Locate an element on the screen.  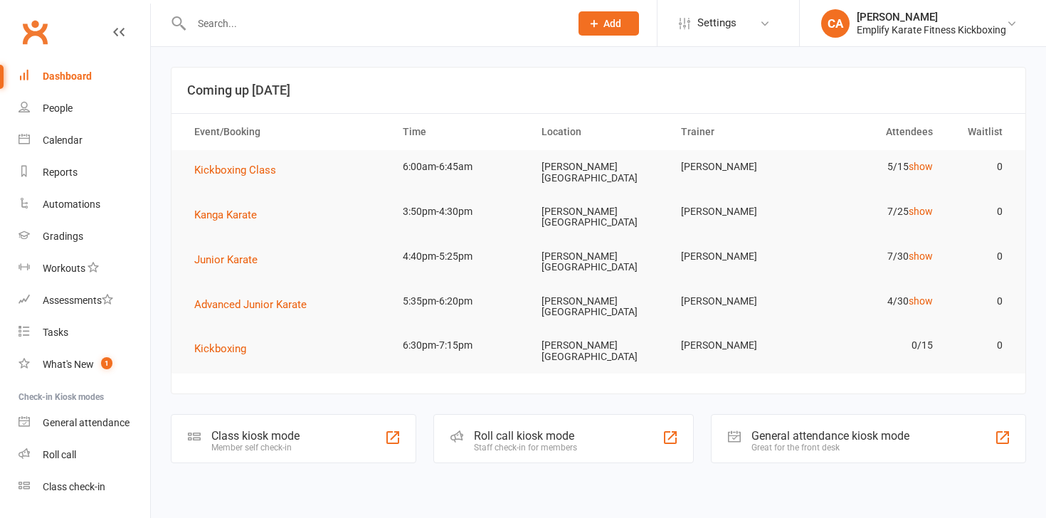
button: Kickboxing Class is located at coordinates (240, 170).